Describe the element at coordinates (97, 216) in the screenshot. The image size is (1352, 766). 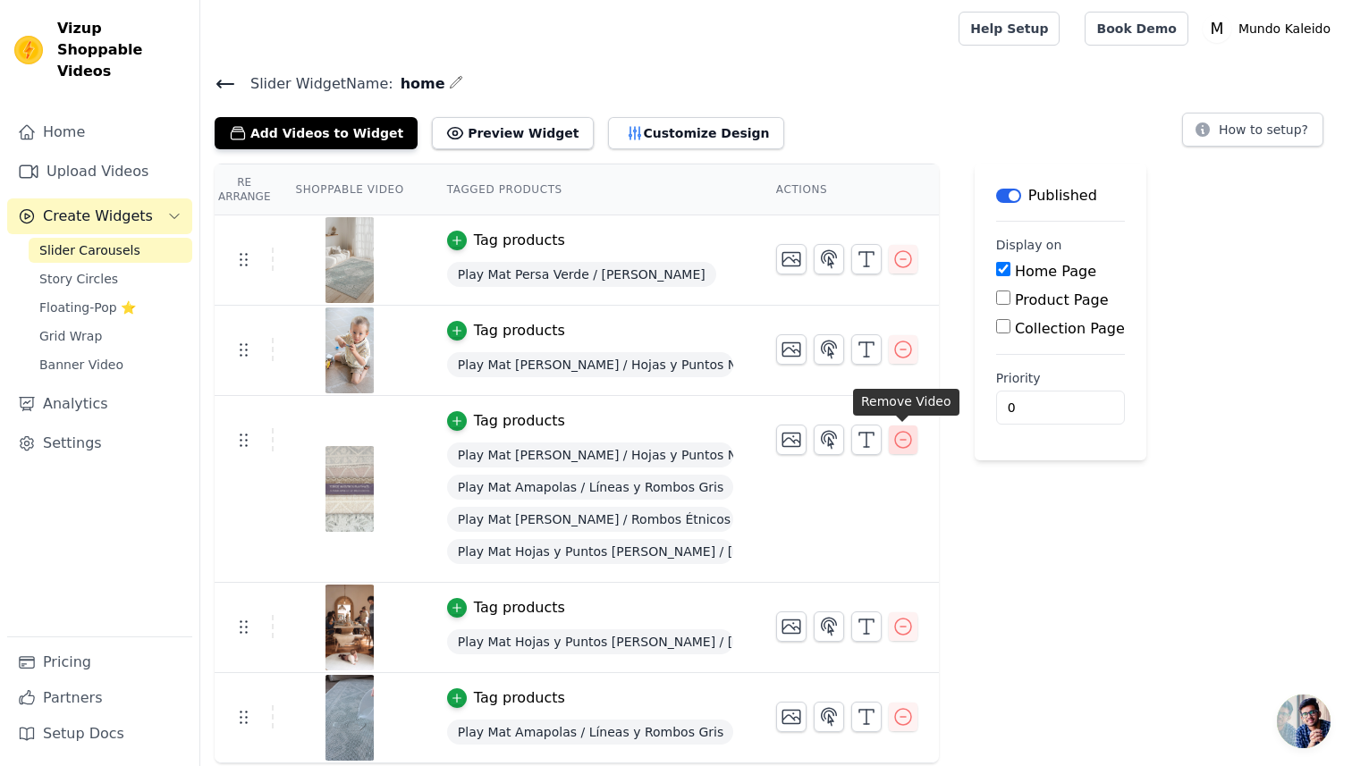
I see `span: Create Widgets` at that location.